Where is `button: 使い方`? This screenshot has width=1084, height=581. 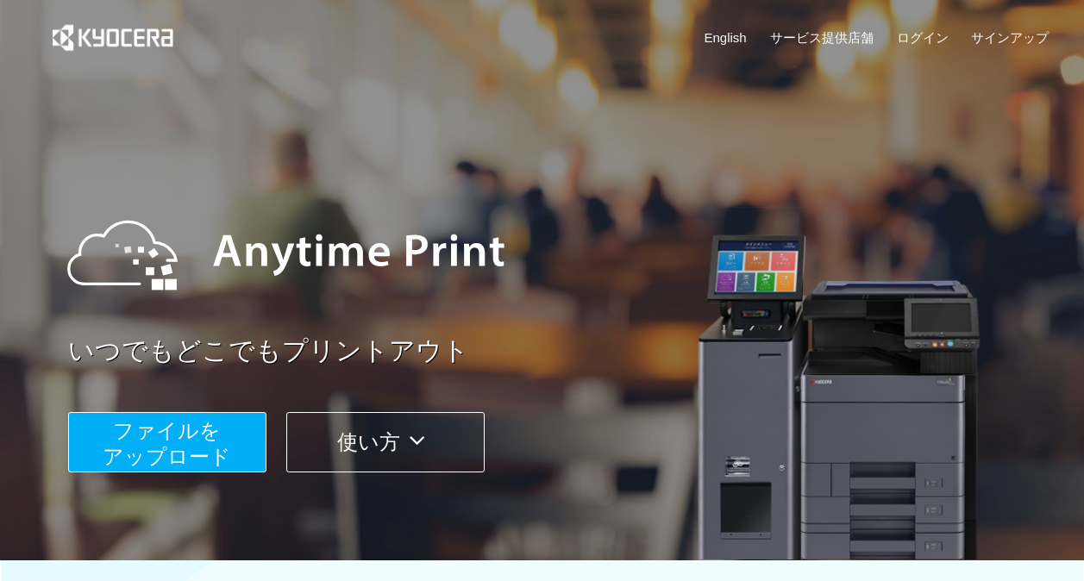
button: 使い方 is located at coordinates (385, 442).